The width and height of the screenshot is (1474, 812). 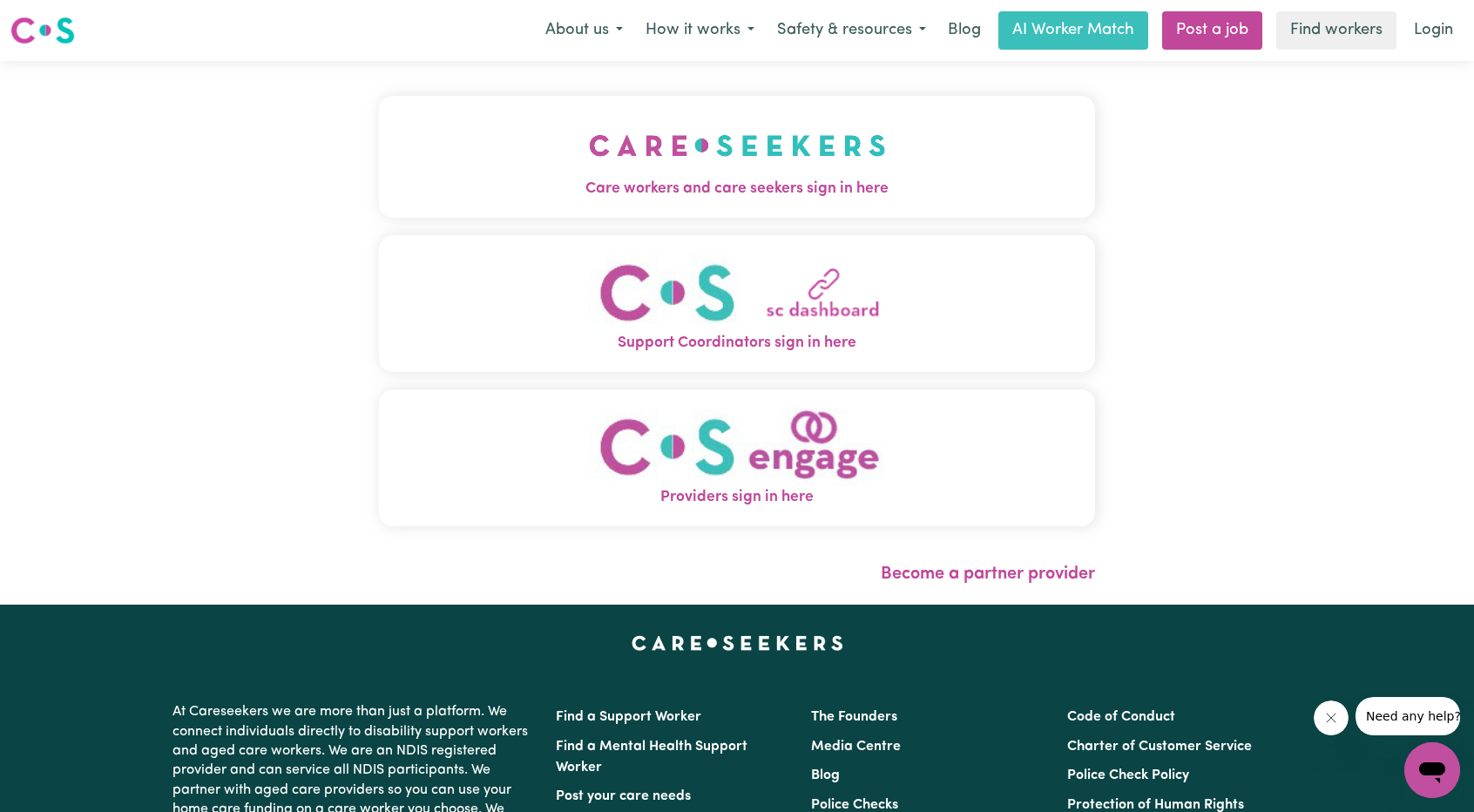 What do you see at coordinates (737, 189) in the screenshot?
I see `span: Care workers and care seekers sign in here` at bounding box center [737, 189].